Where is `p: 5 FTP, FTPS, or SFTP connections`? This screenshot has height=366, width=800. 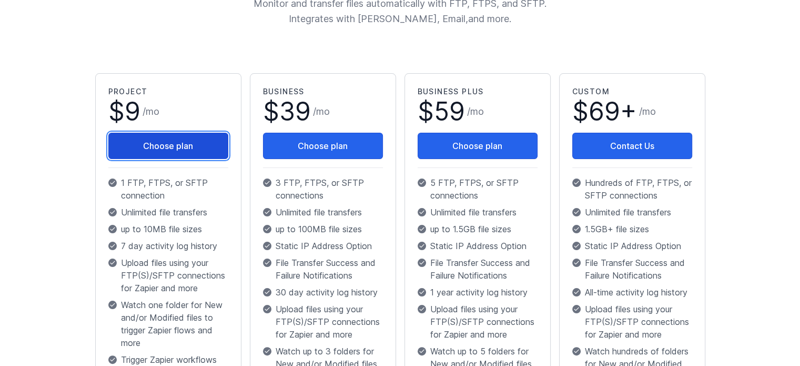 p: 5 FTP, FTPS, or SFTP connections is located at coordinates (478, 189).